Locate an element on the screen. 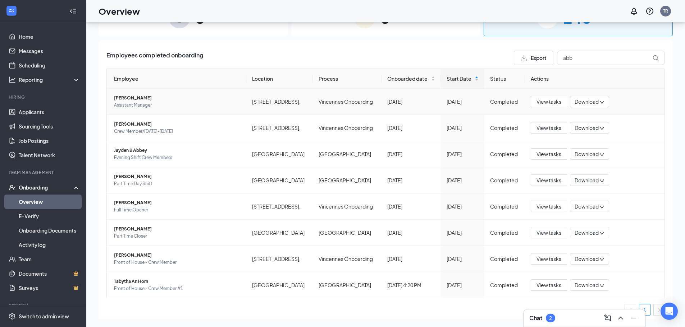 The width and height of the screenshot is (685, 327). span: Tabytha An Horn is located at coordinates (177, 282).